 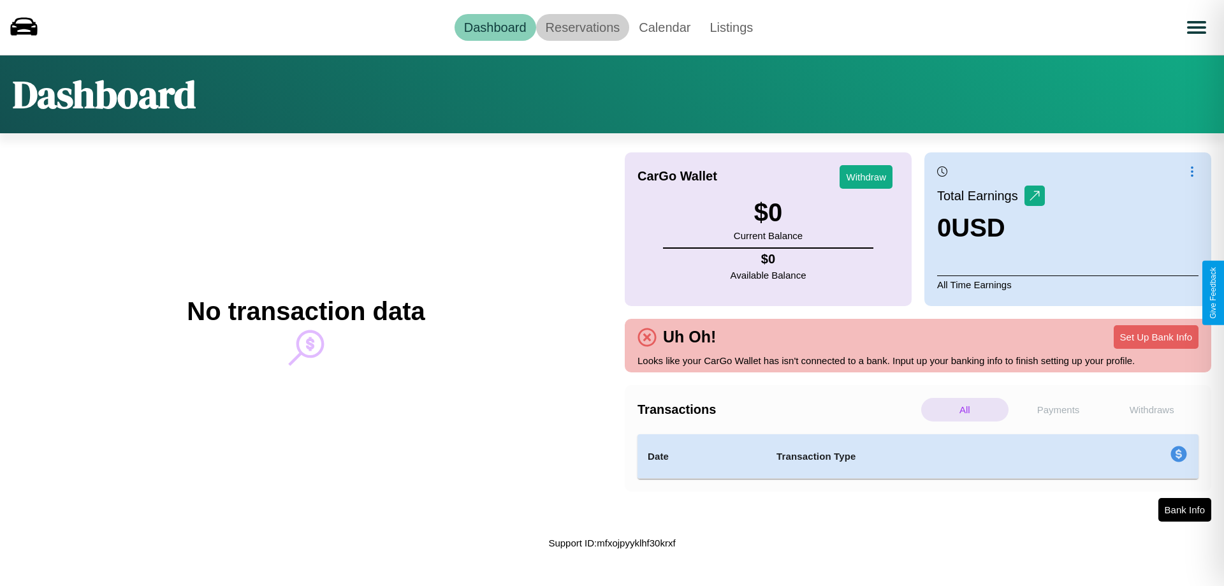 I want to click on h4: $ 0, so click(x=768, y=259).